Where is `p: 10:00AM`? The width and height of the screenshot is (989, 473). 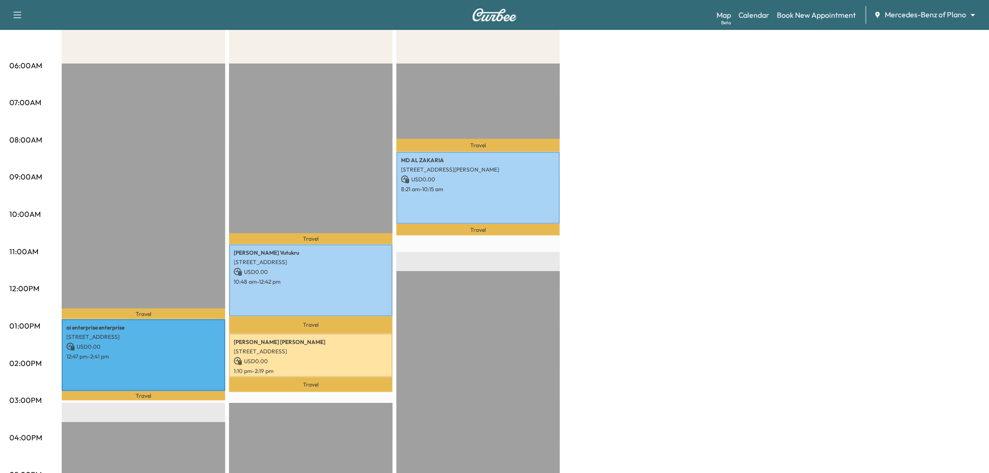 p: 10:00AM is located at coordinates (25, 214).